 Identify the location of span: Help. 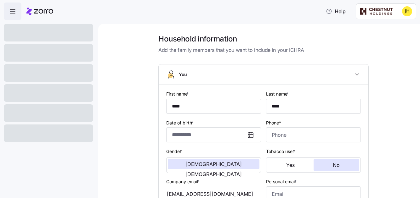
(336, 11).